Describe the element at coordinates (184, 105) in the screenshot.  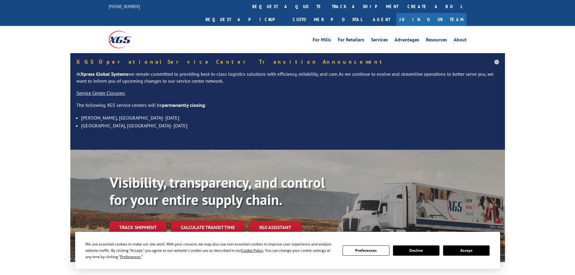
I see `strong: permanently closing` at that location.